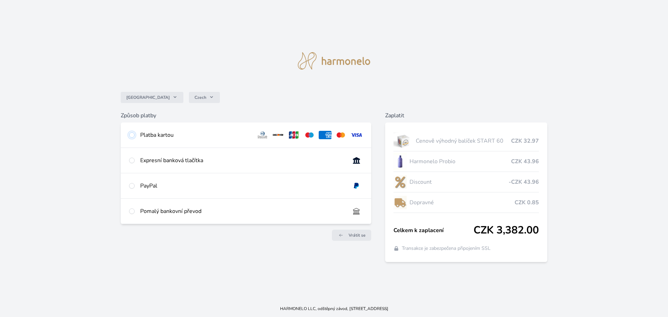 The width and height of the screenshot is (668, 317). I want to click on button: Czech, so click(204, 97).